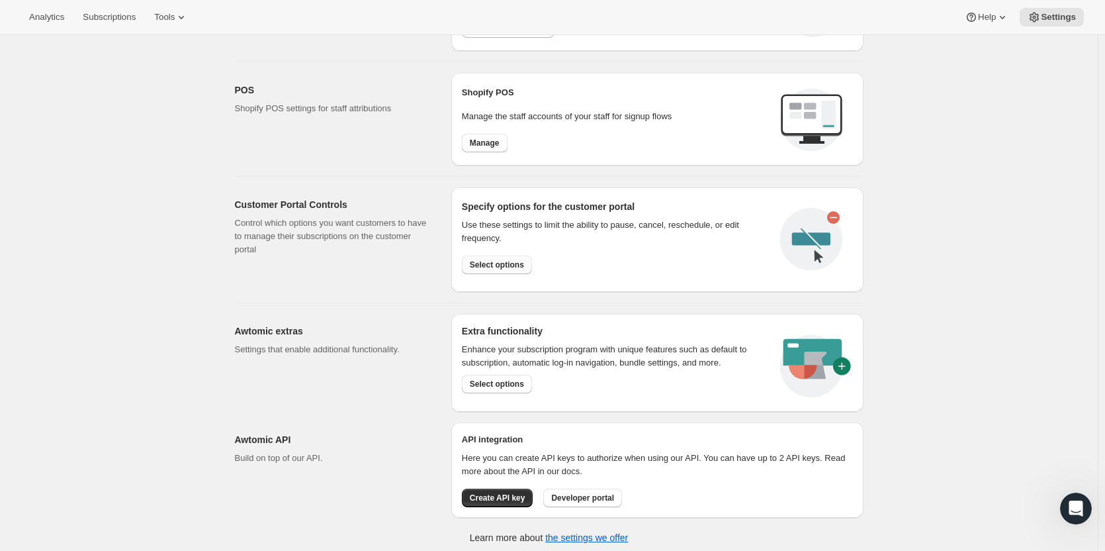  I want to click on h2: POS, so click(332, 90).